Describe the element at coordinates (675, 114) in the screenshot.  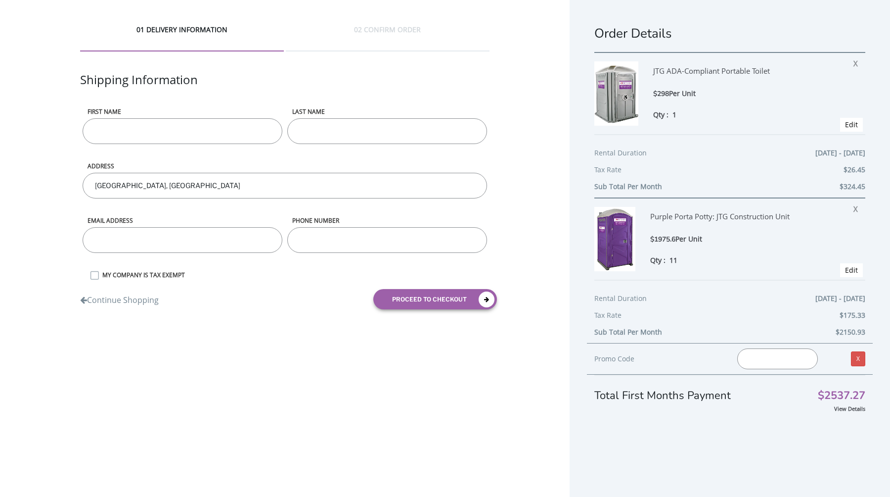
I see `span: 1` at that location.